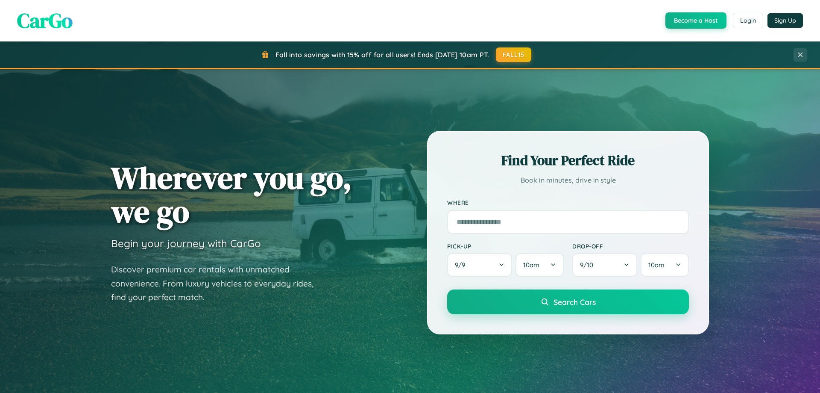  What do you see at coordinates (696, 21) in the screenshot?
I see `button: Become a Host` at bounding box center [696, 21].